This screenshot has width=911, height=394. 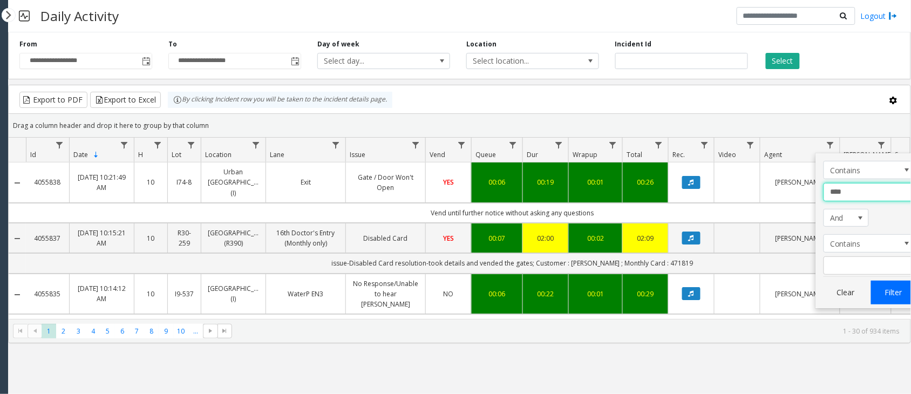 What do you see at coordinates (513, 145) in the screenshot?
I see `a: Queue Filter Menu` at bounding box center [513, 145].